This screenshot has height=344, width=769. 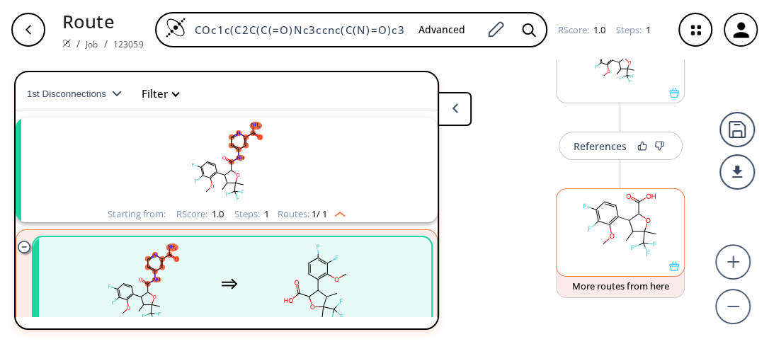 I want to click on img: Spaya logo, so click(x=67, y=43).